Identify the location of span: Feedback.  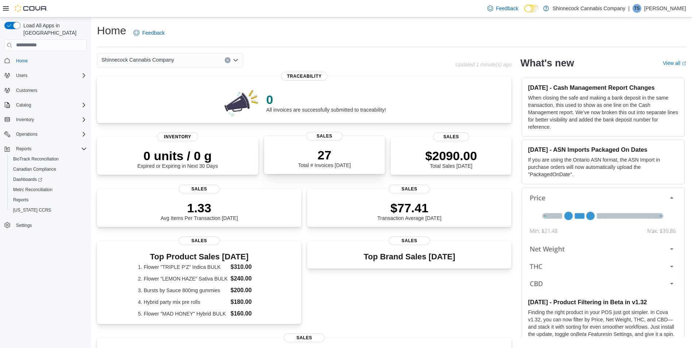
(153, 33).